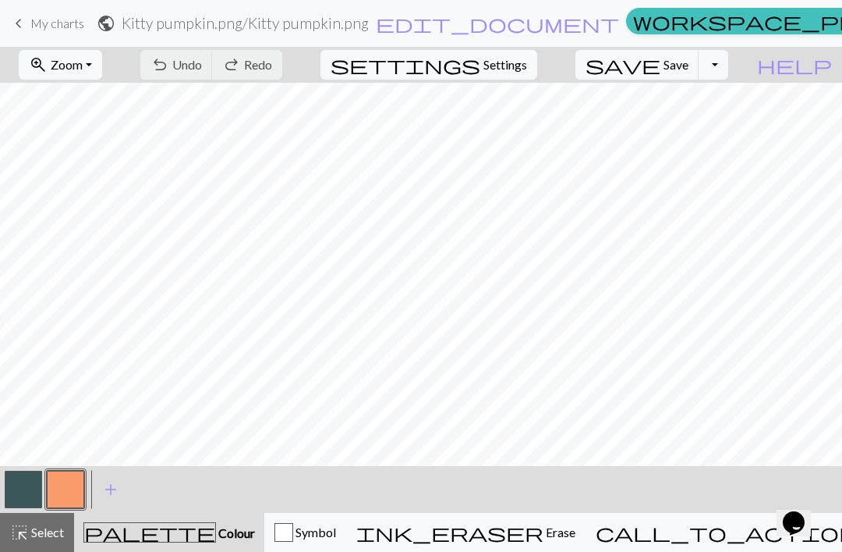 The width and height of the screenshot is (842, 552). Describe the element at coordinates (57, 23) in the screenshot. I see `span: My charts` at that location.